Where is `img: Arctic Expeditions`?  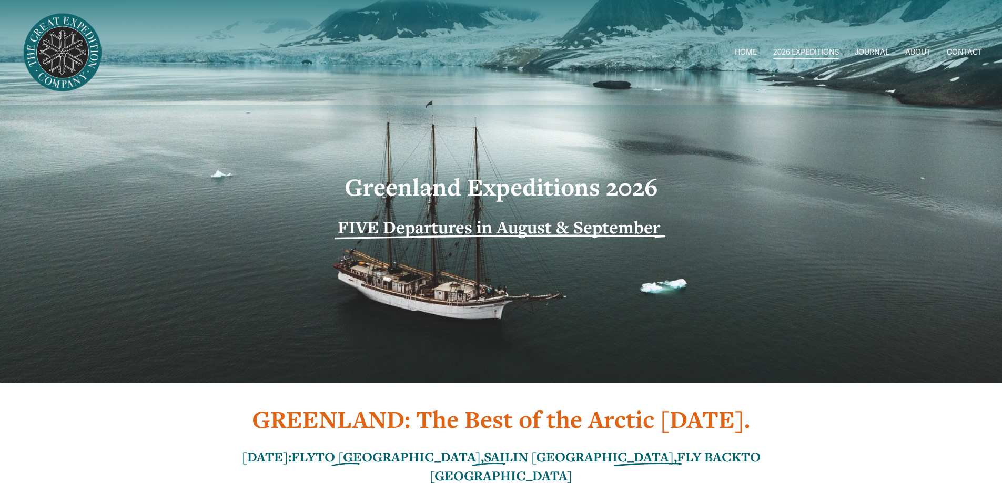
img: Arctic Expeditions is located at coordinates (63, 53).